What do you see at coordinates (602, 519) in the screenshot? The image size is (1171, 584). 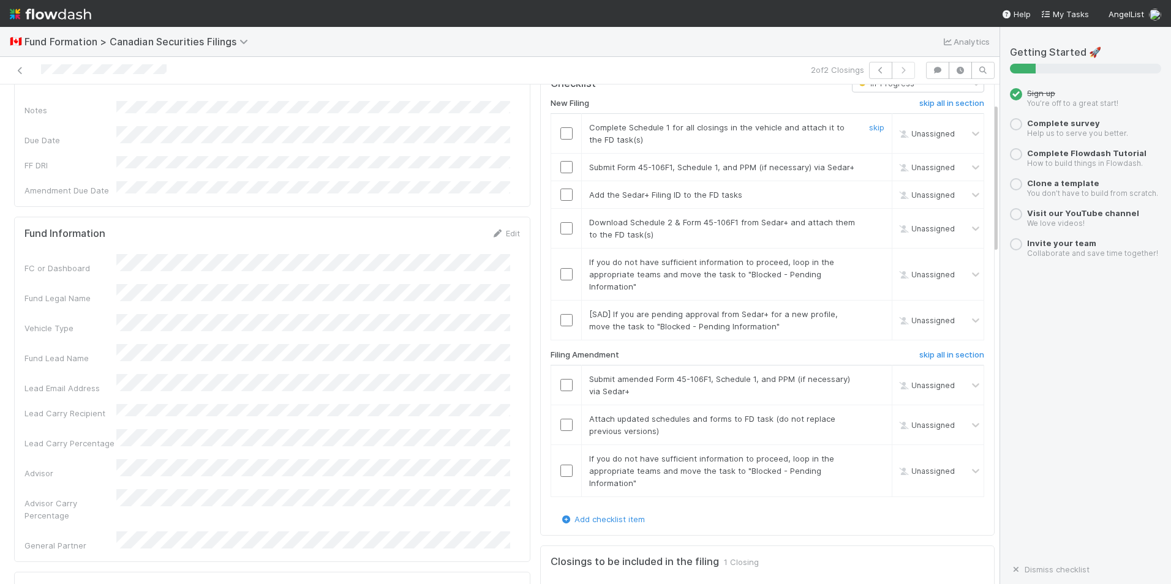 I see `a: Add checklist item` at bounding box center [602, 519].